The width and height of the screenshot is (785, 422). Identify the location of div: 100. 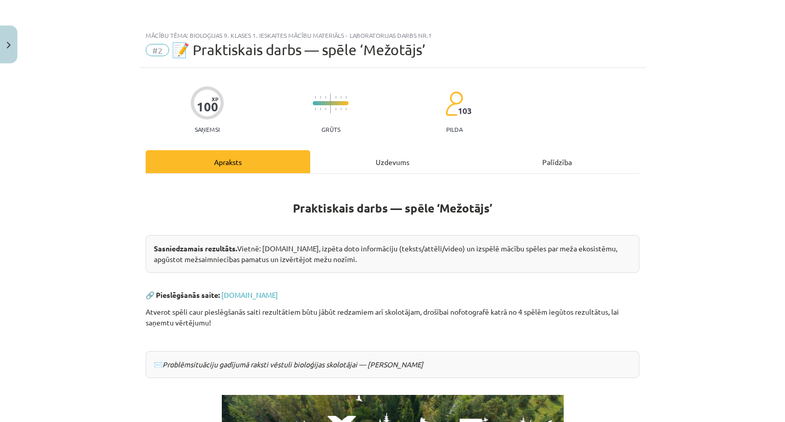
(208, 107).